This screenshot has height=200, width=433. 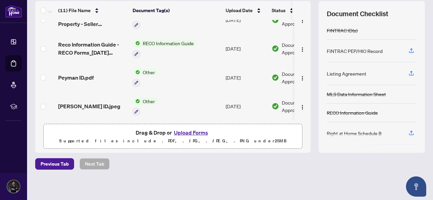 What do you see at coordinates (168, 43) in the screenshot?
I see `span: RECO Information Guide` at bounding box center [168, 43].